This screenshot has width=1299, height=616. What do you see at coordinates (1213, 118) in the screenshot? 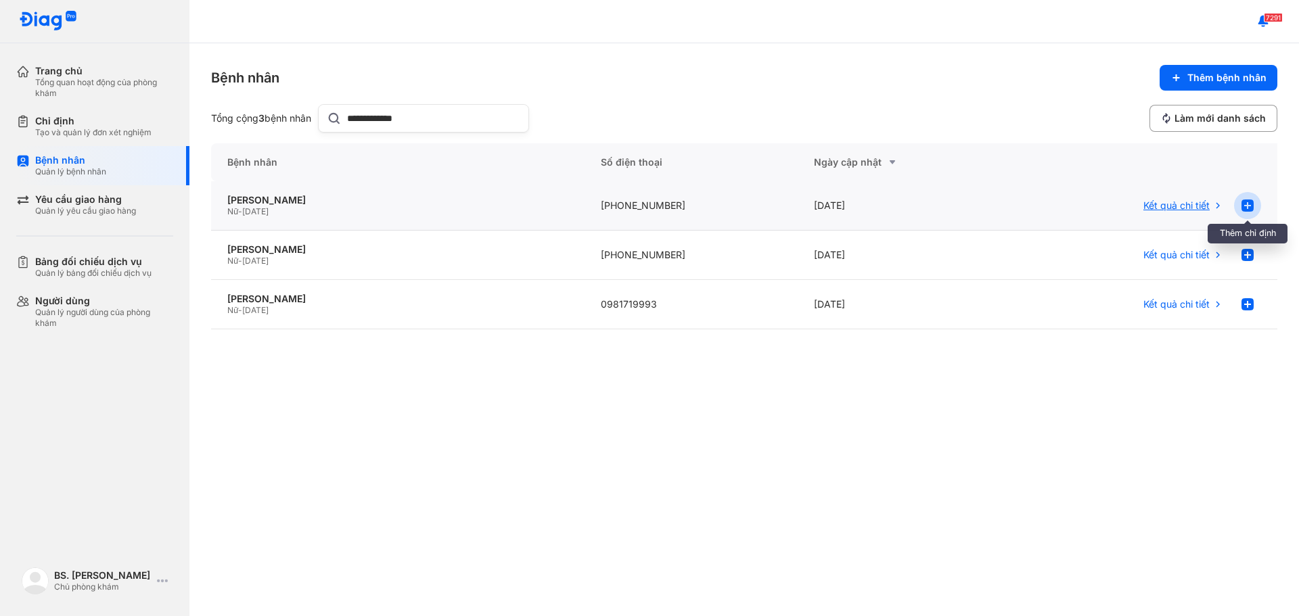
I see `button: Làm mới danh sách` at bounding box center [1213, 118].